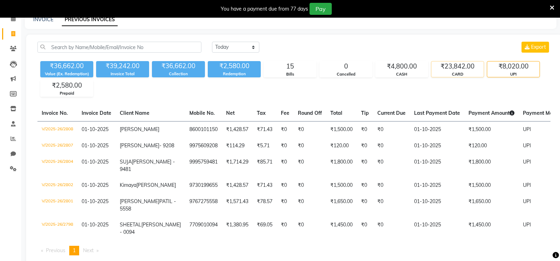  I want to click on span: Total, so click(336, 113).